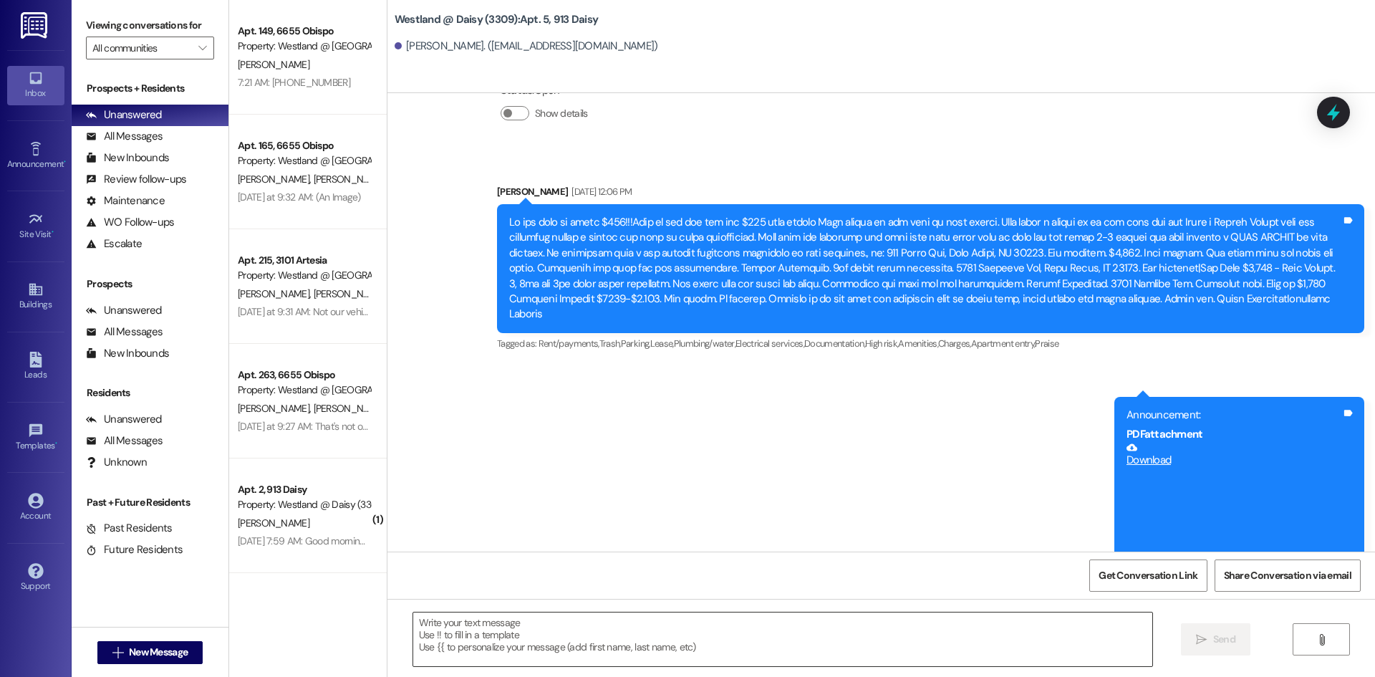  I want to click on button: Send, so click(1215, 639).